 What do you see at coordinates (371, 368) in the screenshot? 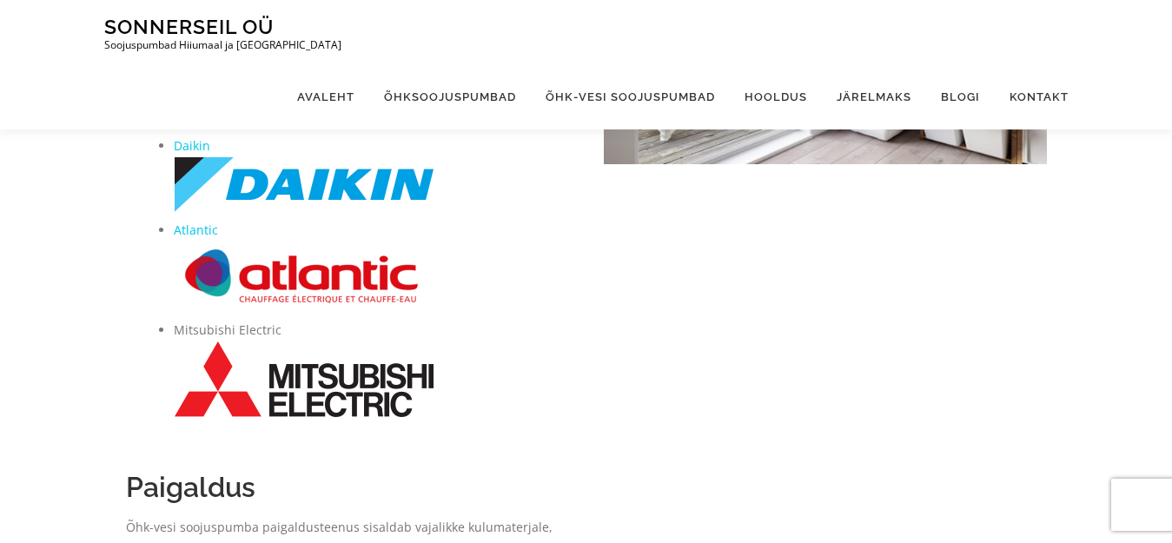
I see `li: Mitsubishi Electric` at bounding box center [371, 368].